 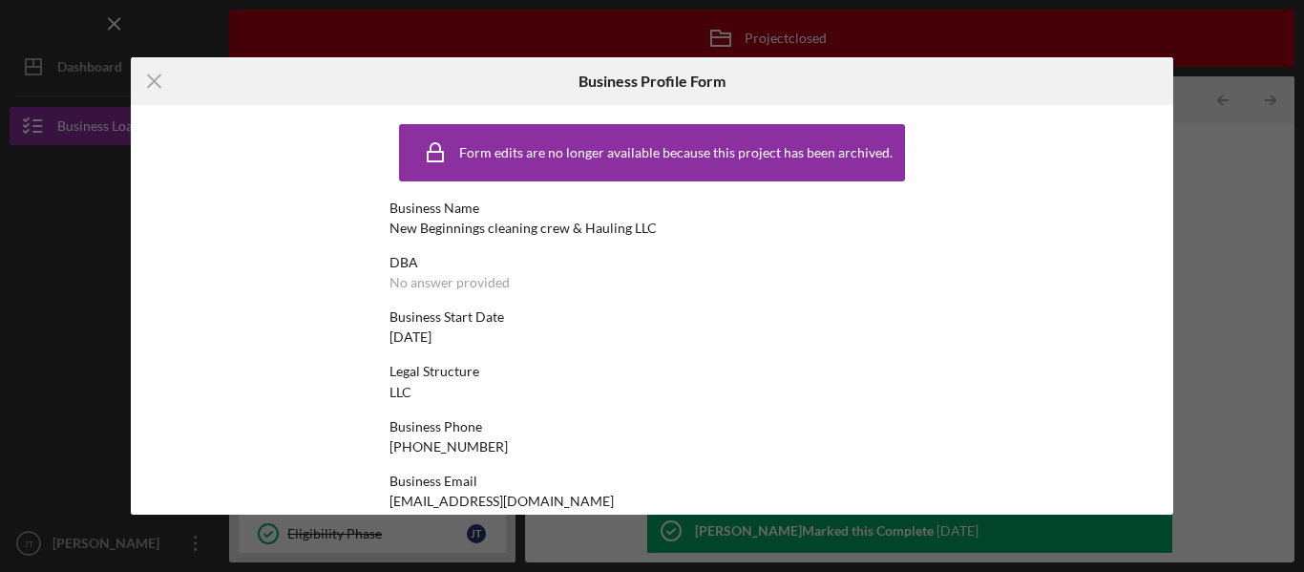 What do you see at coordinates (652, 427) in the screenshot?
I see `div: Business Phone` at bounding box center [652, 427].